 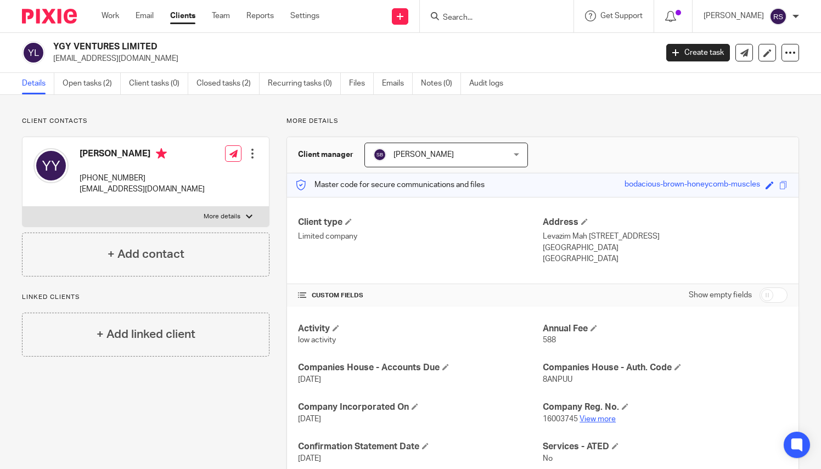 What do you see at coordinates (159, 83) in the screenshot?
I see `a: Client tasks (0)` at bounding box center [159, 83].